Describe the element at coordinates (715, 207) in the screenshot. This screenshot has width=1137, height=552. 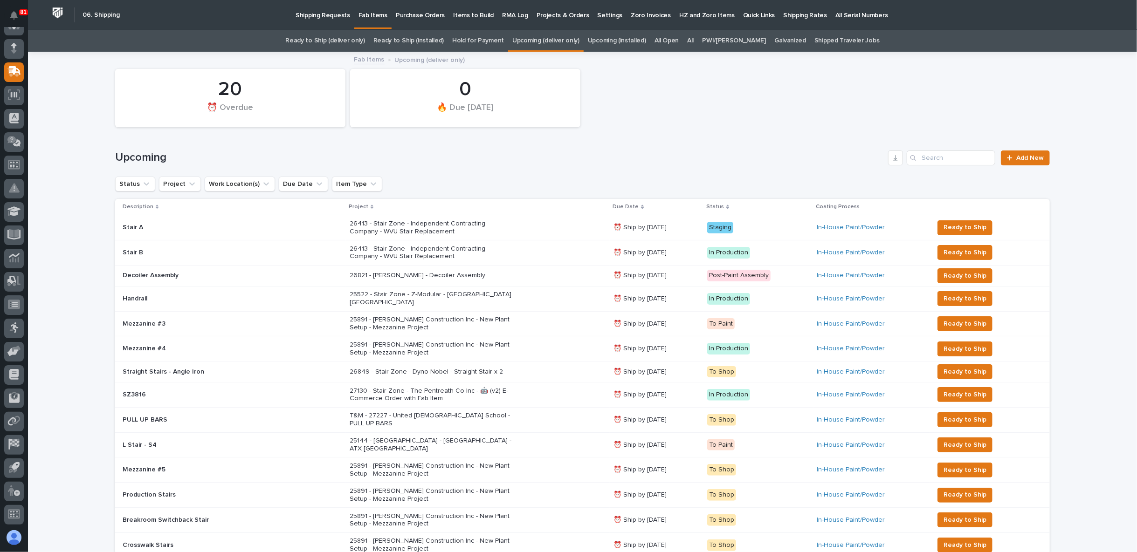
I see `p: Status` at that location.